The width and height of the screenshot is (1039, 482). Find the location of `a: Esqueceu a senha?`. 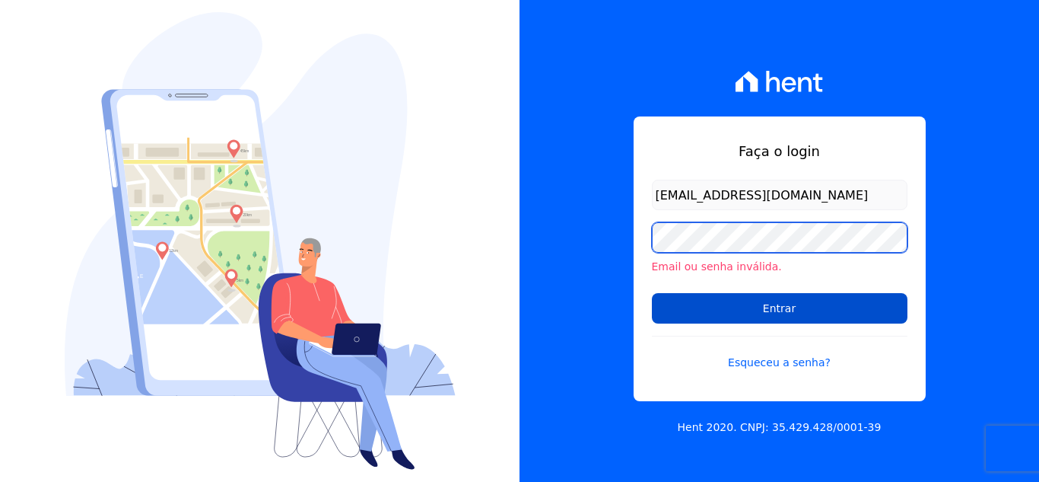

a: Esqueceu a senha? is located at coordinates (780, 353).